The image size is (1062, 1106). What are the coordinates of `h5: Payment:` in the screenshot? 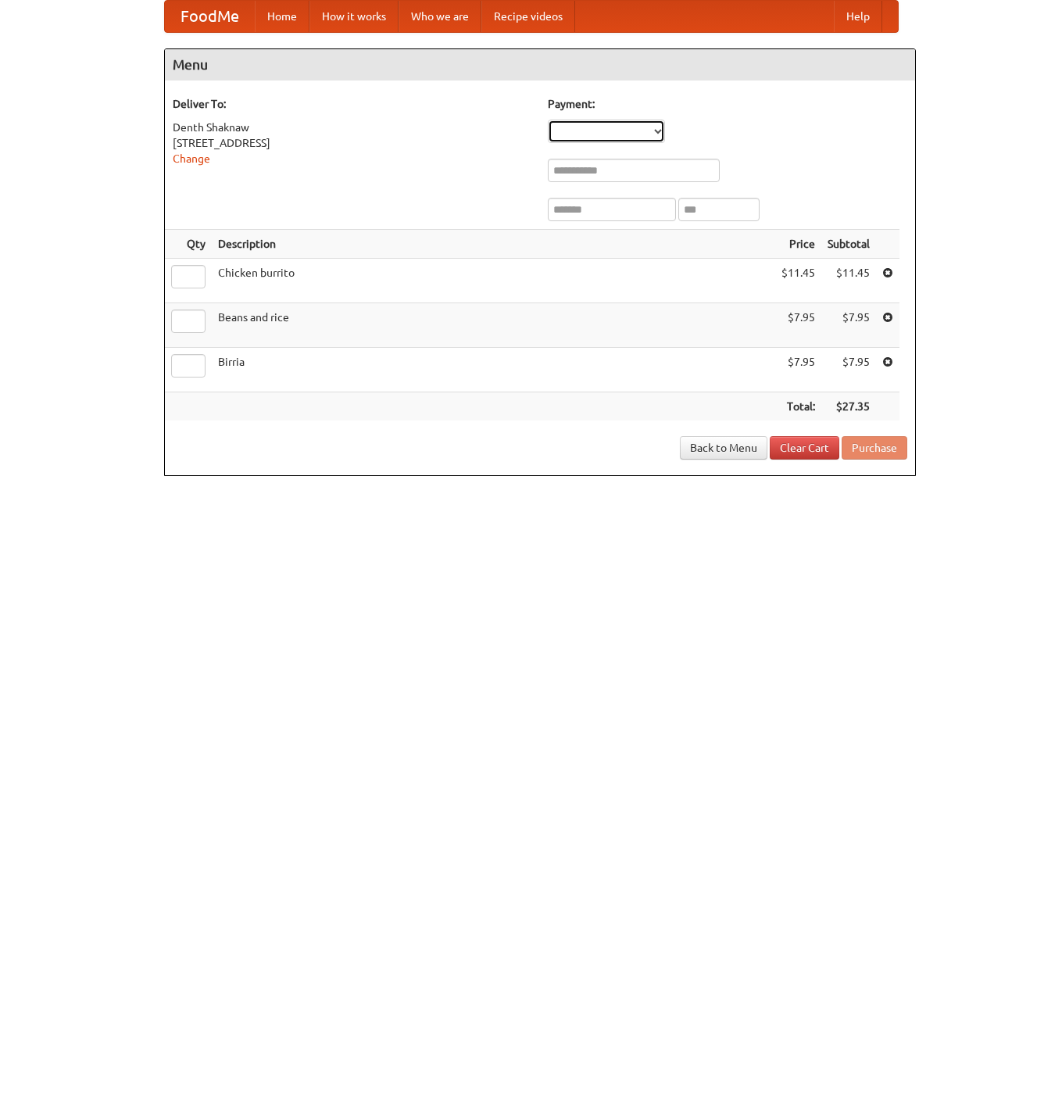 It's located at (728, 104).